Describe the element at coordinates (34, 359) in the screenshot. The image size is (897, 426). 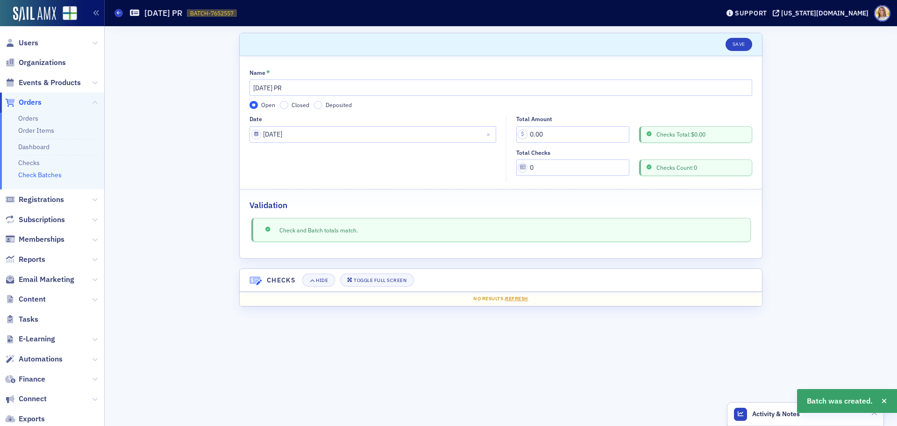
I see `a: Automations` at that location.